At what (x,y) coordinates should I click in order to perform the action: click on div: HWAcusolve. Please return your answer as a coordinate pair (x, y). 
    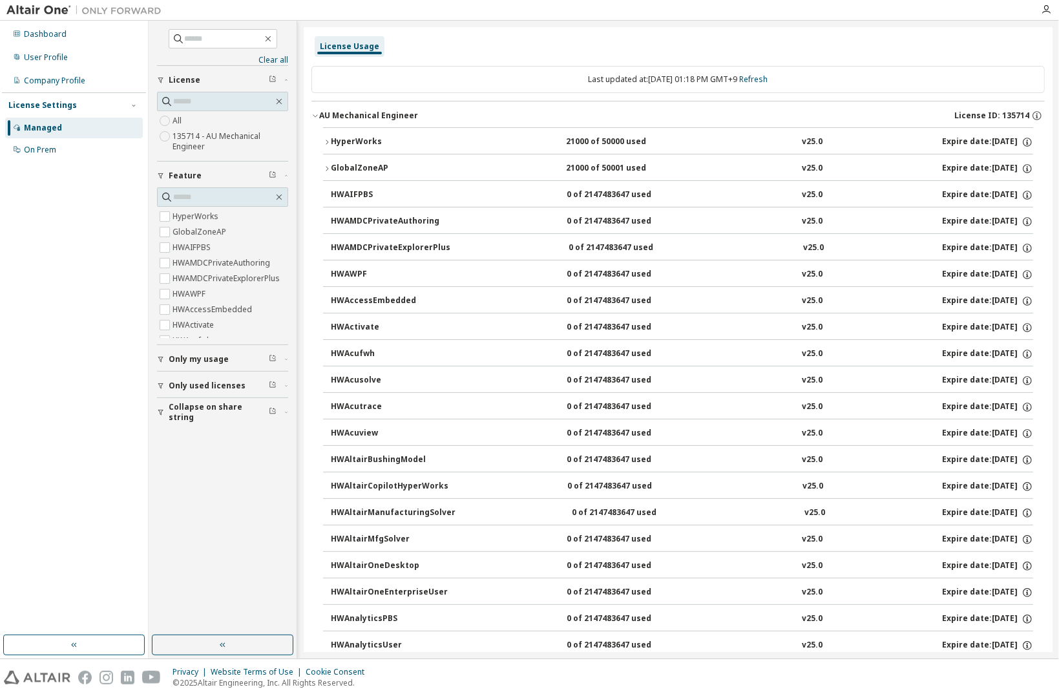
    Looking at the image, I should click on (389, 381).